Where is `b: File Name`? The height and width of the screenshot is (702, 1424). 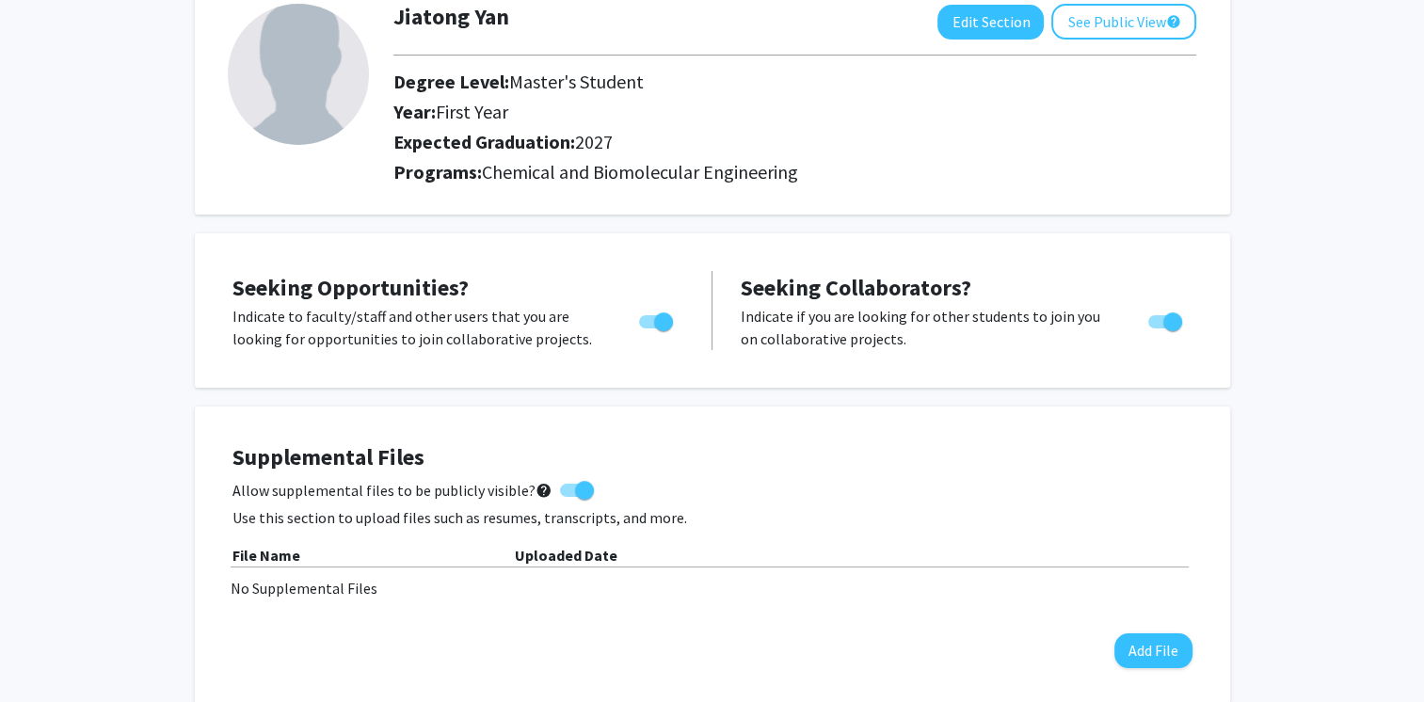 b: File Name is located at coordinates (266, 555).